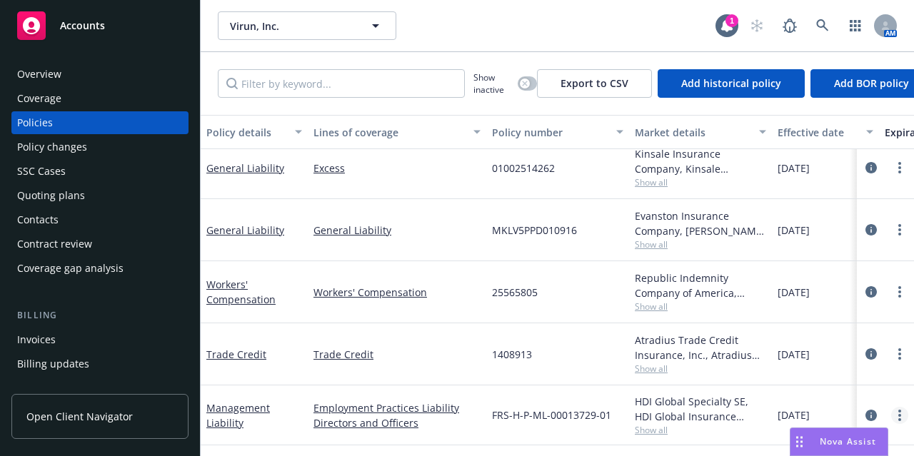 The image size is (914, 456). I want to click on a: Excess, so click(397, 168).